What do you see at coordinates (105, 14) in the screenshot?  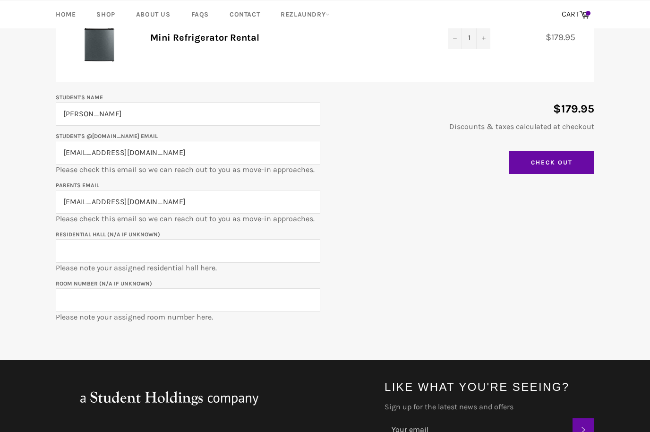 I see `a: Shop` at bounding box center [105, 14].